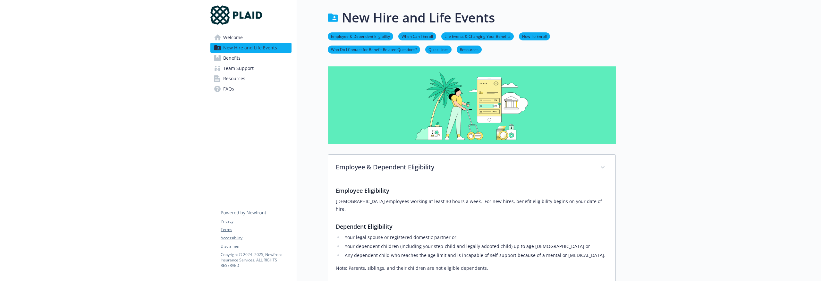 The height and width of the screenshot is (281, 821). Describe the element at coordinates (477, 36) in the screenshot. I see `a: Life Events & Changing Your Benefits` at that location.